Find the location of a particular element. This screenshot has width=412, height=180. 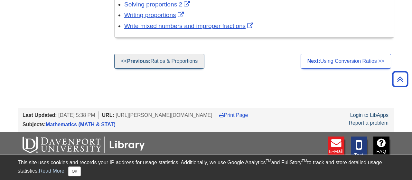

span: Subjects: is located at coordinates (34, 124).